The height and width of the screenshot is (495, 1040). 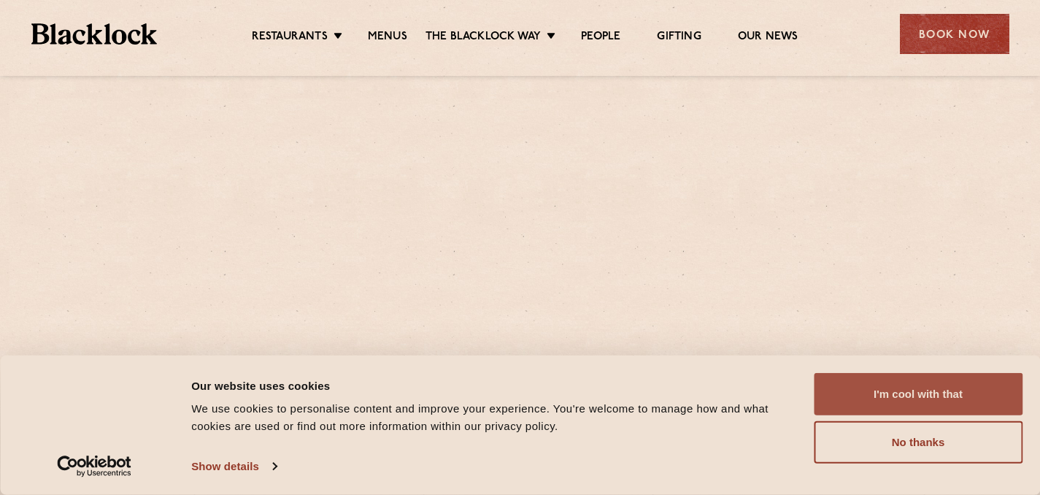 I want to click on a: Our News, so click(x=768, y=38).